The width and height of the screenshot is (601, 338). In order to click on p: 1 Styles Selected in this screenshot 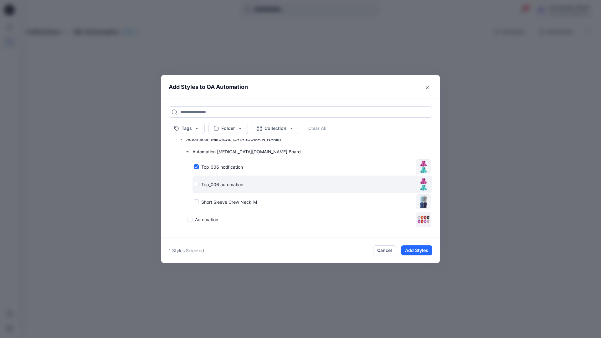, I will do `click(186, 250)`.